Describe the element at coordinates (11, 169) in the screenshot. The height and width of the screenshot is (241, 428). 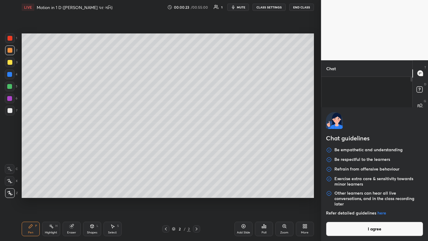
I see `div: C` at that location.